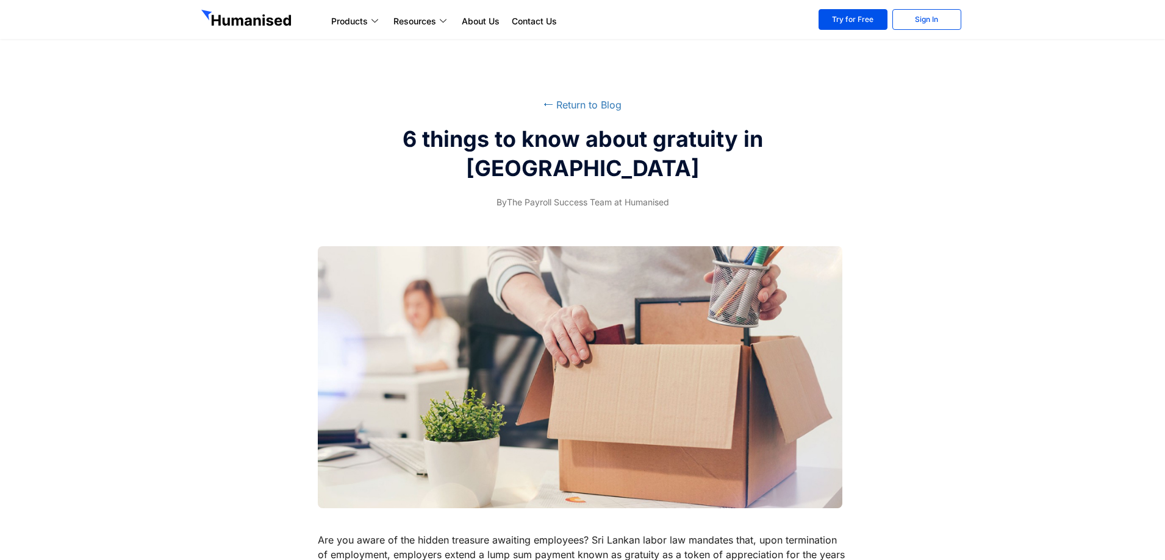 The height and width of the screenshot is (560, 1165). What do you see at coordinates (501, 202) in the screenshot?
I see `span: By` at bounding box center [501, 202].